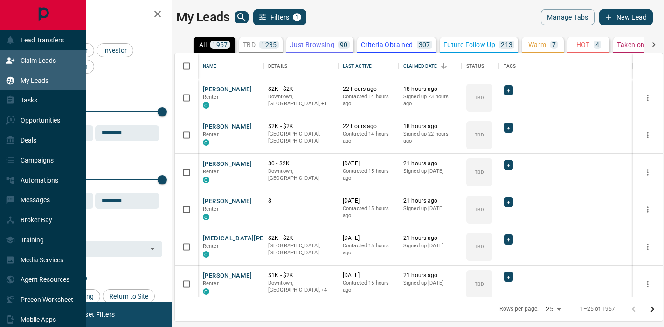 This screenshot has height=327, width=664. Describe the element at coordinates (519, 309) in the screenshot. I see `p: Rows per page:` at that location.